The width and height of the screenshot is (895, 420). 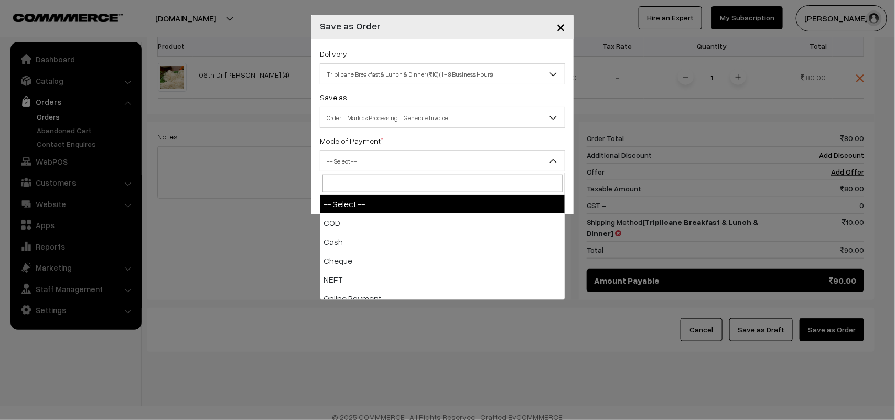 I want to click on li: Cheque, so click(x=443, y=261).